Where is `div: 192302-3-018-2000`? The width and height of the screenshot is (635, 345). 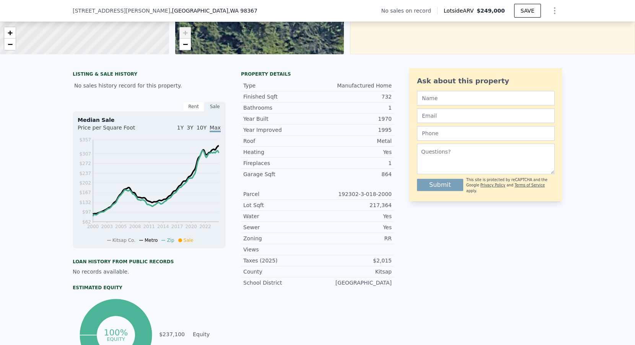
div: 192302-3-018-2000 is located at coordinates (355, 194).